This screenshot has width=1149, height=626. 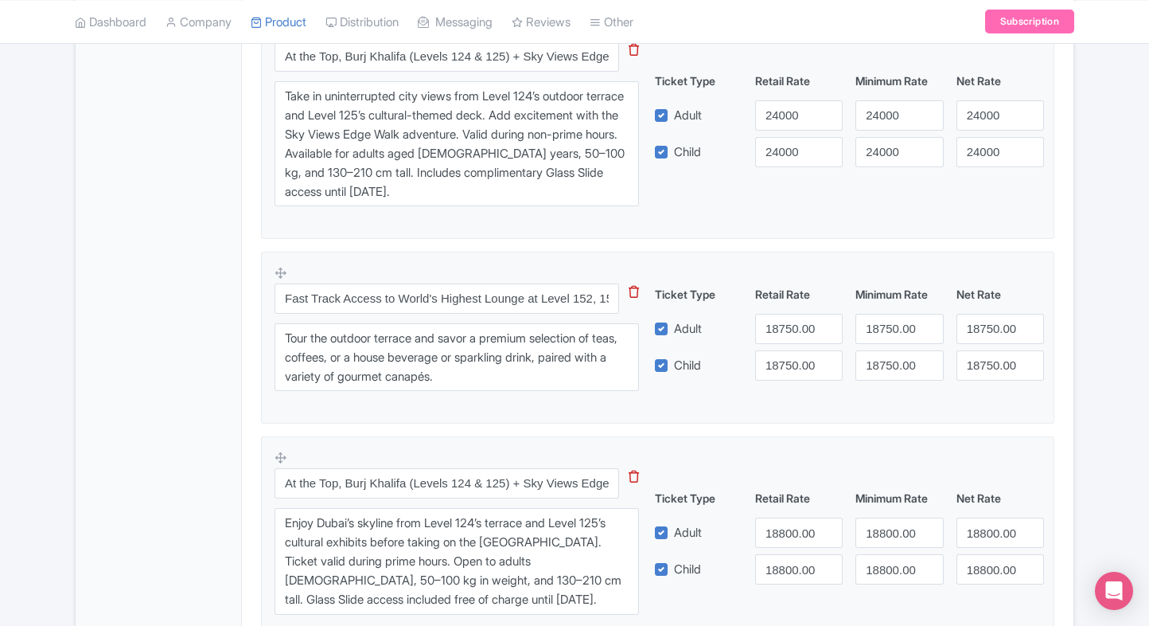 What do you see at coordinates (457, 357) in the screenshot?
I see `textarea: Tour the outdoor terrace and savor a premium selection of teas, coffees, or a house beverage or s...` at bounding box center [457, 357].